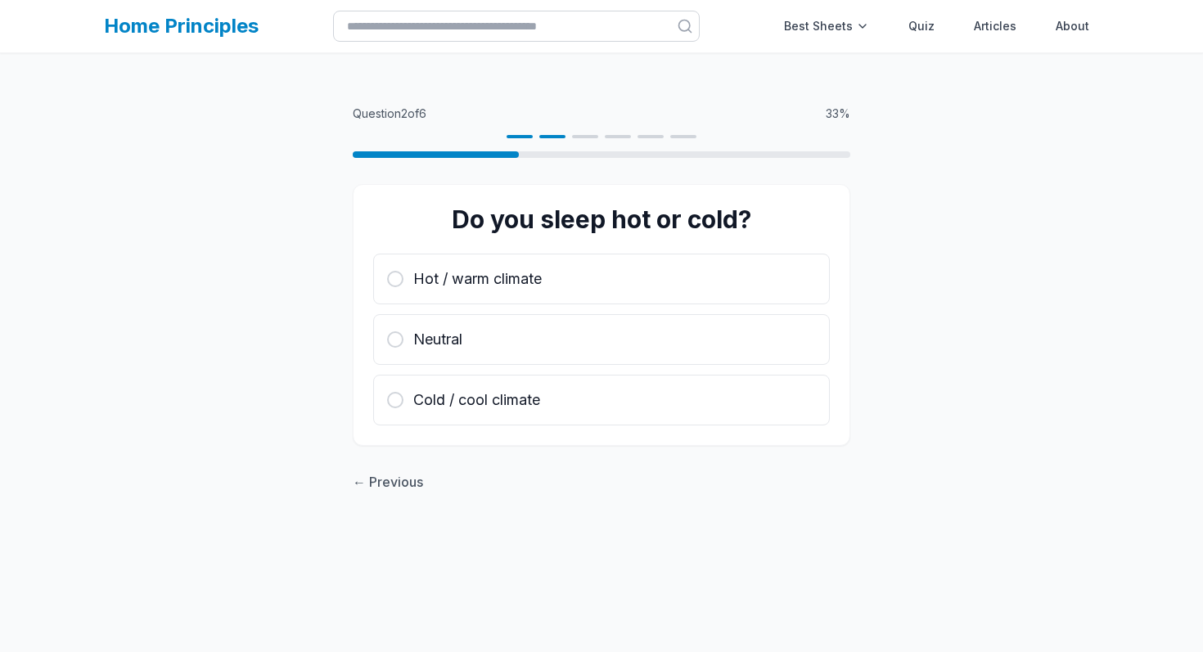 This screenshot has height=652, width=1203. I want to click on a: Quiz, so click(922, 26).